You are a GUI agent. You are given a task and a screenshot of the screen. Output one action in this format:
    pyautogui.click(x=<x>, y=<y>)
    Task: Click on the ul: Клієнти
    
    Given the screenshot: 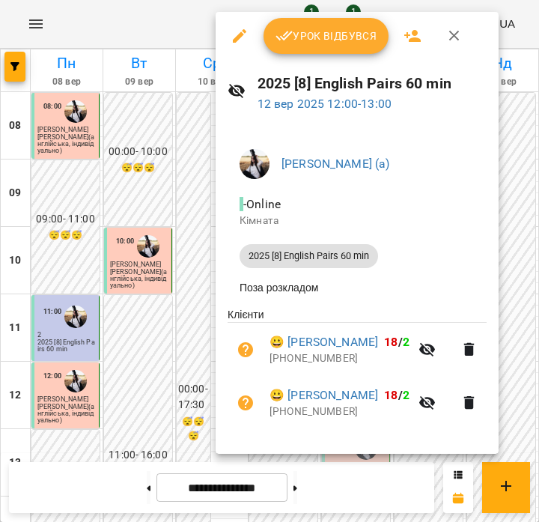 What is the action you would take?
    pyautogui.click(x=357, y=371)
    